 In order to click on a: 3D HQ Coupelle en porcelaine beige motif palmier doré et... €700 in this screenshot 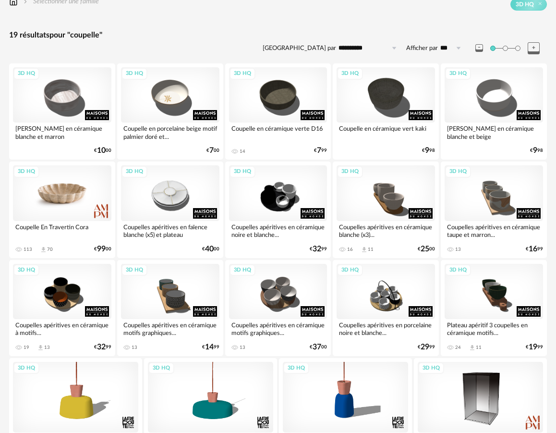, I will do `click(170, 111)`.